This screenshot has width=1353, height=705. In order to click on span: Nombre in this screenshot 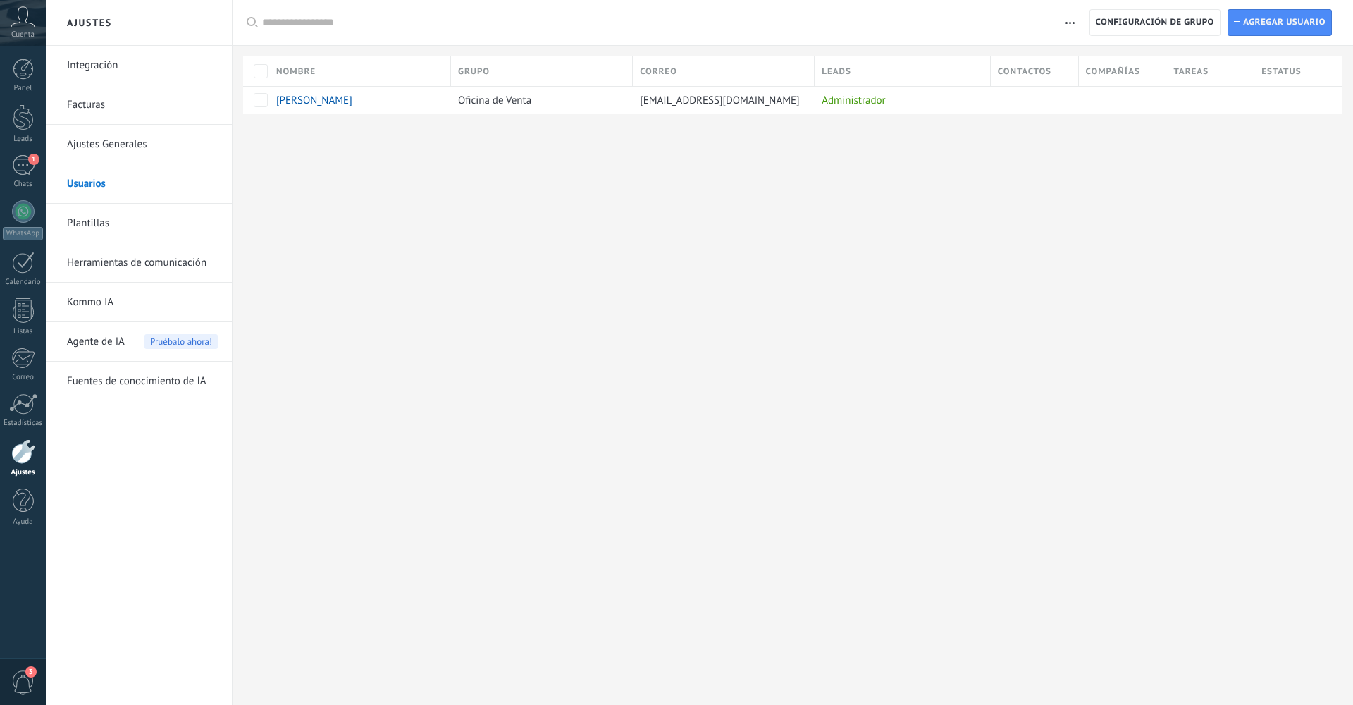, I will do `click(296, 71)`.